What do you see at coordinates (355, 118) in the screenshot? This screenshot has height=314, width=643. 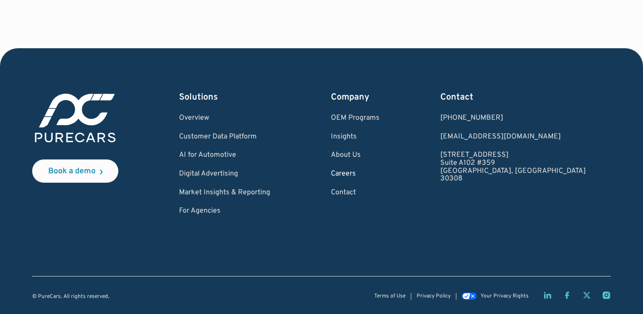 I see `a: OEM Programs` at bounding box center [355, 118].